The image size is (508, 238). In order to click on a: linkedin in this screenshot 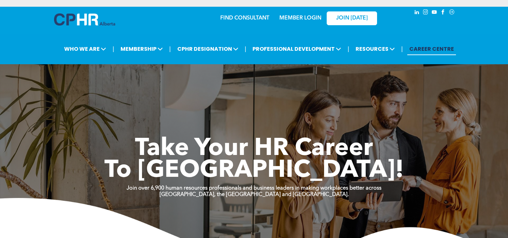, I will do `click(417, 13)`.